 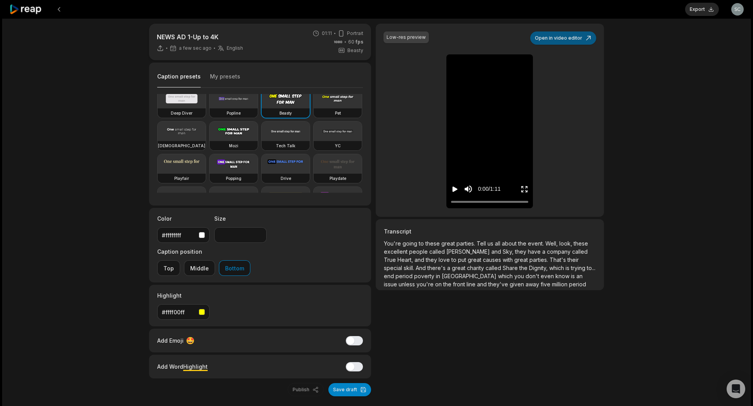 What do you see at coordinates (563, 38) in the screenshot?
I see `button: Open in video editor` at bounding box center [563, 38].